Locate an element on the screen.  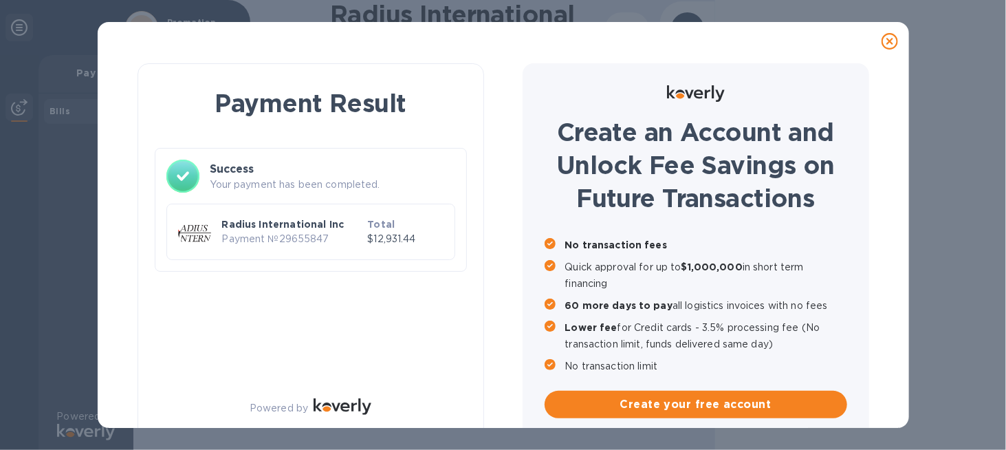
b: Total is located at coordinates (381, 224).